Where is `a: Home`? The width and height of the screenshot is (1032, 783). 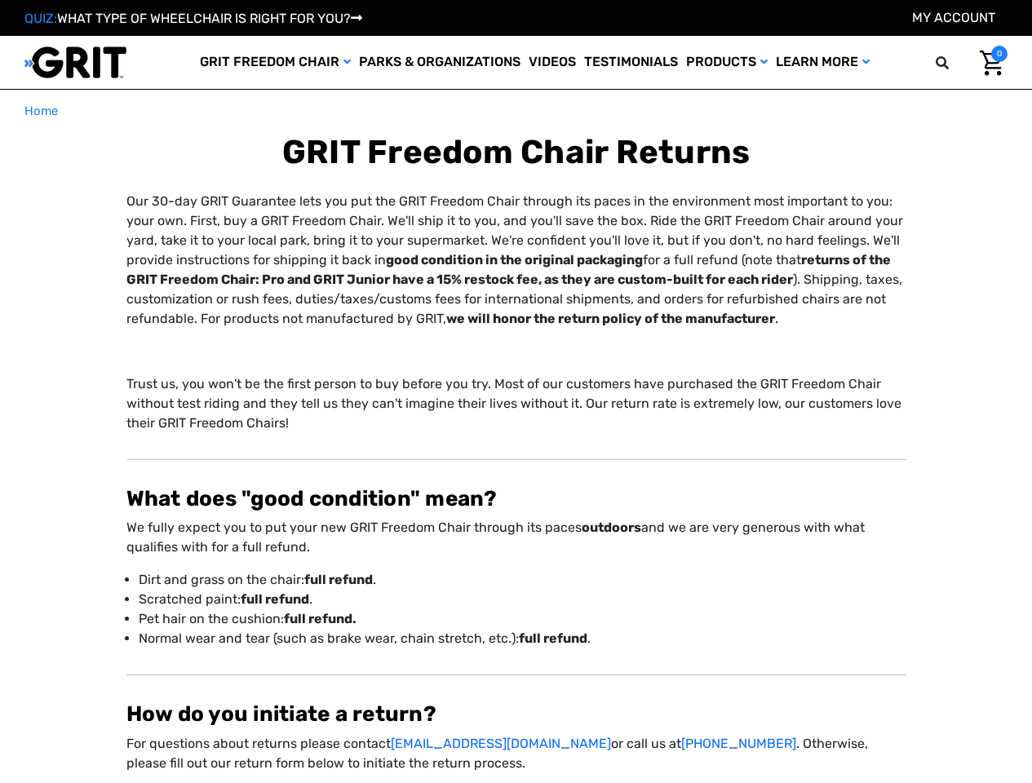 a: Home is located at coordinates (41, 111).